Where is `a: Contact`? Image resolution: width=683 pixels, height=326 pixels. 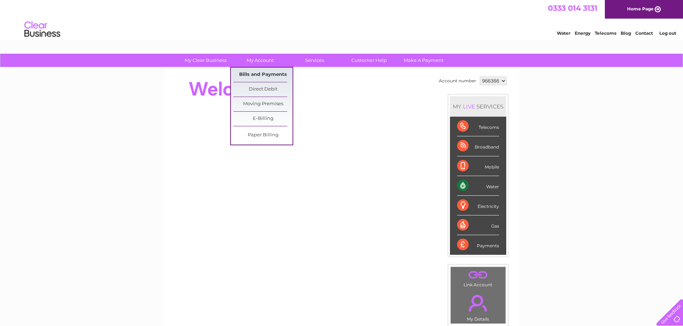 a: Contact is located at coordinates (644, 33).